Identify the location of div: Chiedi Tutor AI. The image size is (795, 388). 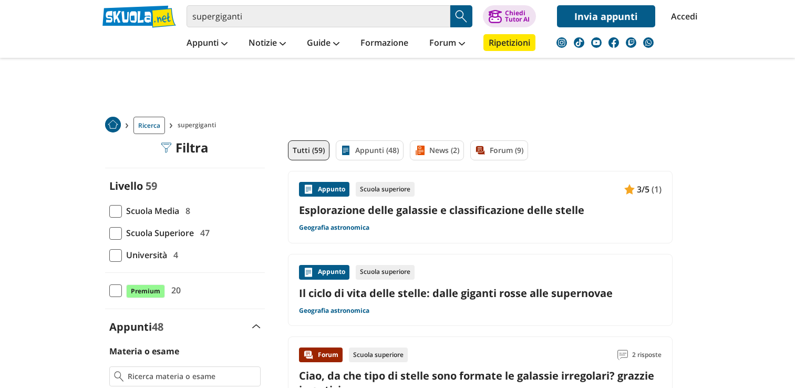
(517, 16).